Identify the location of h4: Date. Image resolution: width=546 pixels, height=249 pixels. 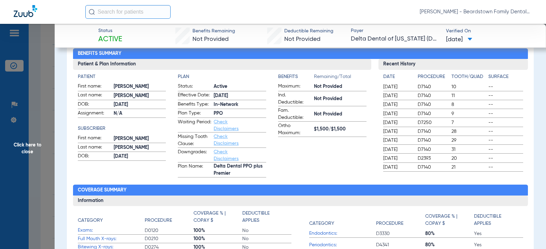
(397, 77).